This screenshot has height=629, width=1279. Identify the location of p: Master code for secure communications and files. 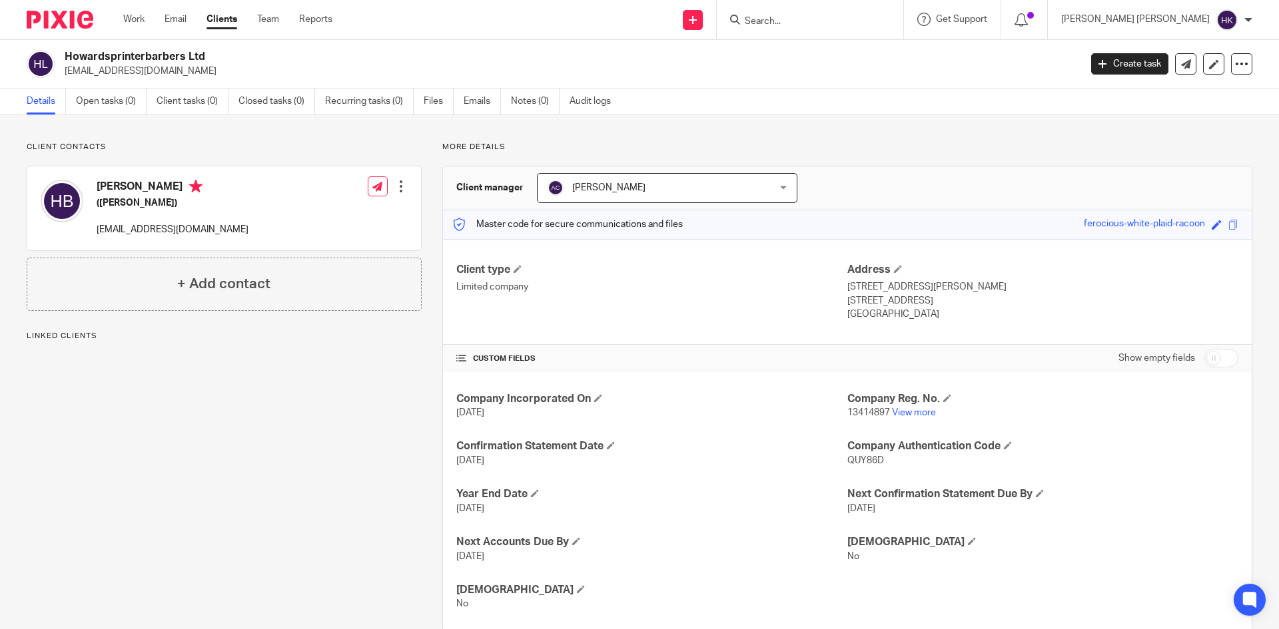
(567, 224).